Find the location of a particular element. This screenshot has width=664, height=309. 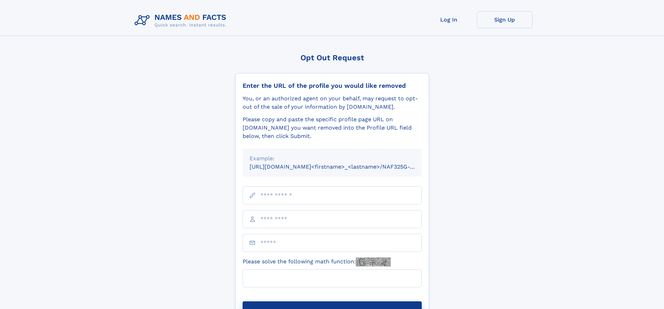

div: You, or an authorized agent on your behalf, may request to opt-out of the sale of your informatio... is located at coordinates (332, 103).